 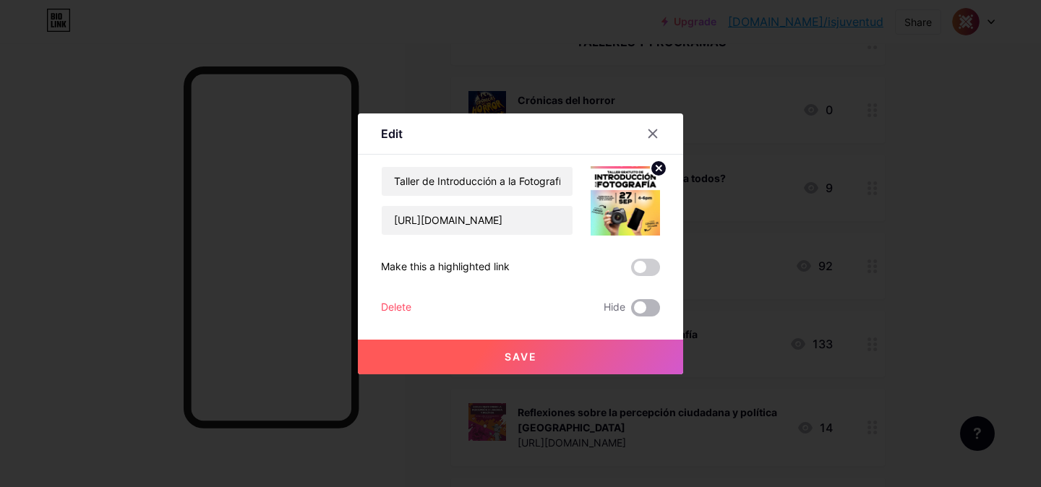 What do you see at coordinates (614, 308) in the screenshot?
I see `span: Hide` at bounding box center [614, 308].